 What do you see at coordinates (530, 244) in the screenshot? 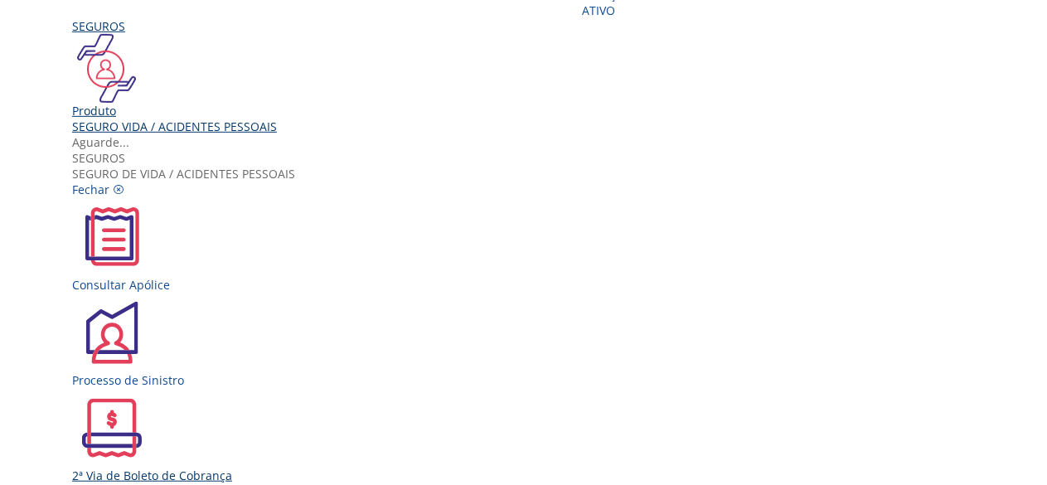
I see `a: Consultar Apólice` at bounding box center [530, 244].